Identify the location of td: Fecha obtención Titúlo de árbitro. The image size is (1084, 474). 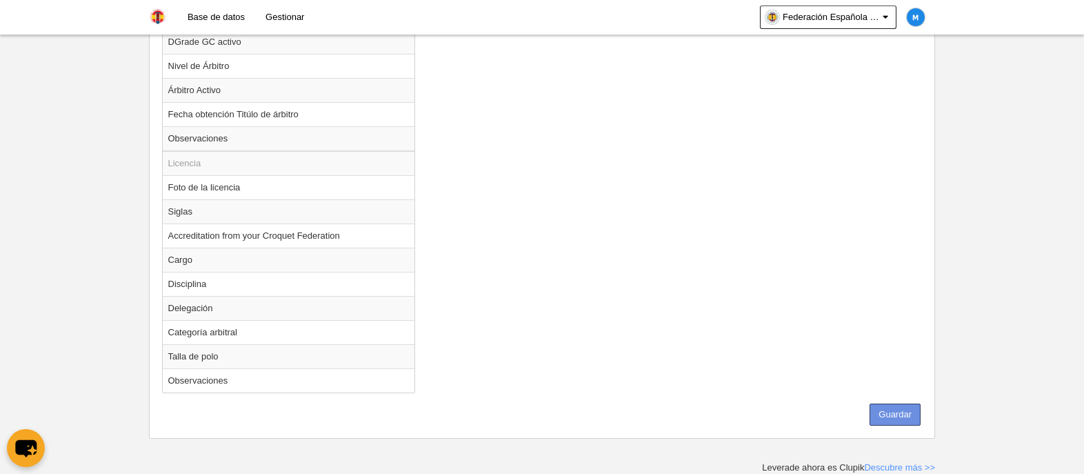
(289, 114).